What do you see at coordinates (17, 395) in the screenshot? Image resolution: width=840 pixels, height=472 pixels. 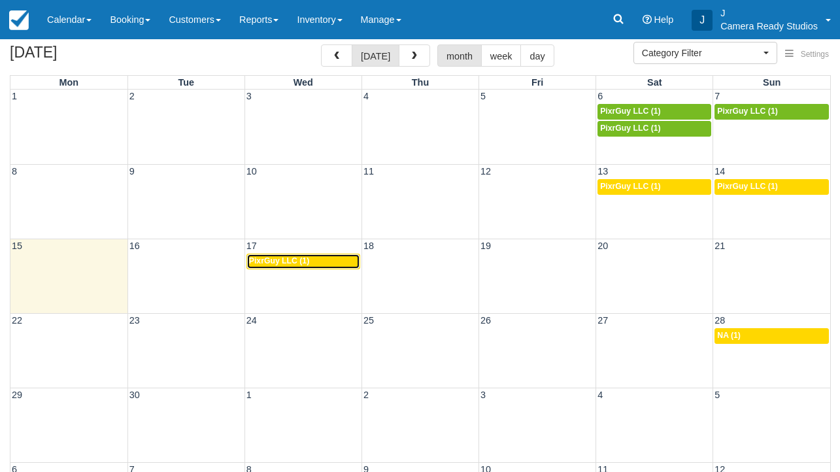 I see `span: 29` at bounding box center [17, 395].